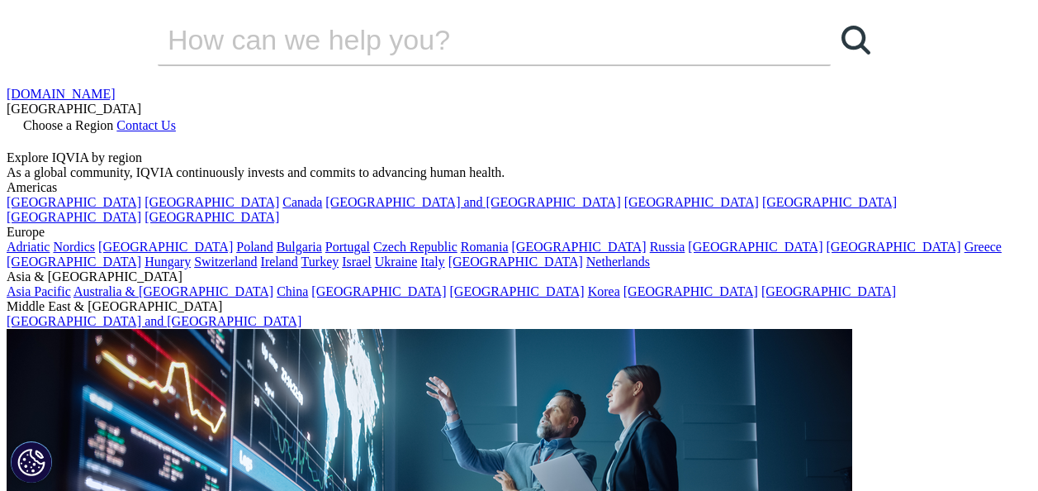 This screenshot has height=491, width=1038. What do you see at coordinates (279, 261) in the screenshot?
I see `a: Ireland` at bounding box center [279, 261].